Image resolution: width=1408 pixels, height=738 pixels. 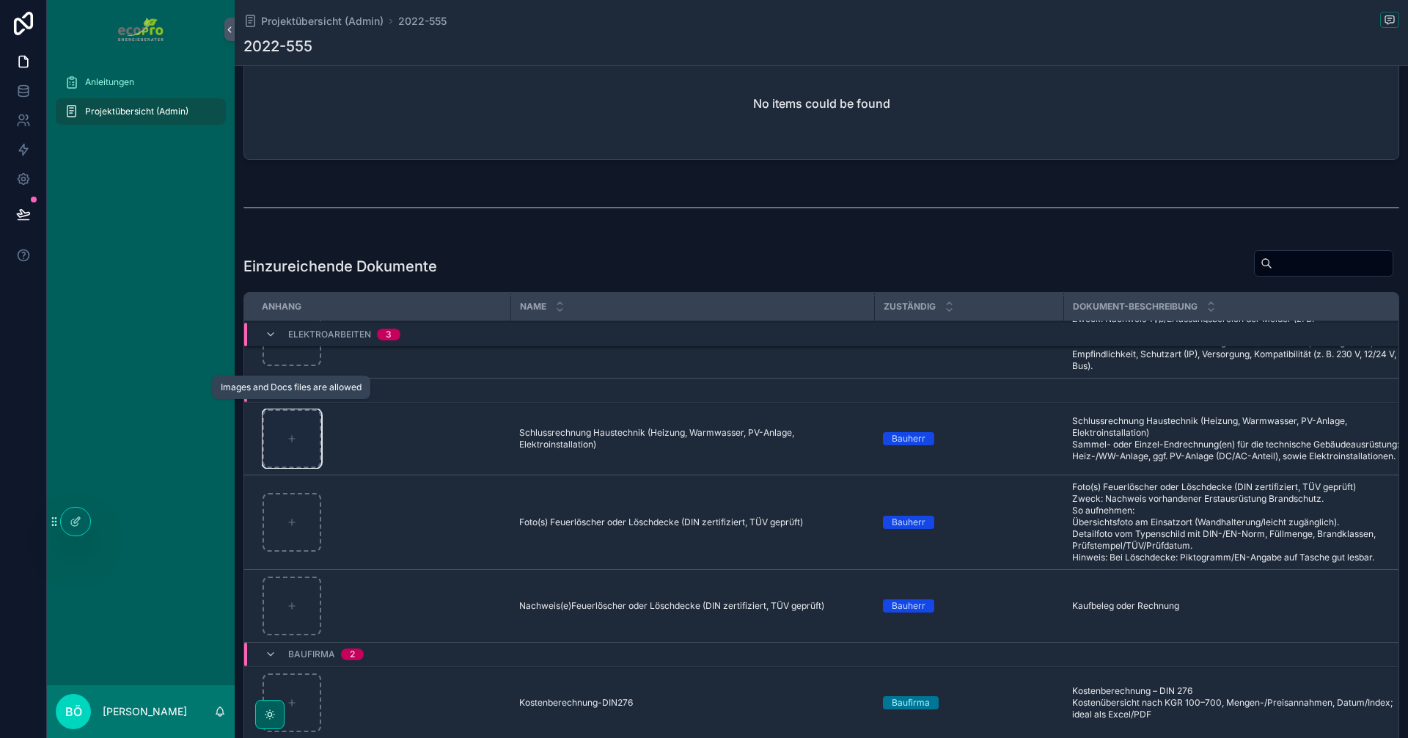 I want to click on a: 2022-555, so click(x=423, y=21).